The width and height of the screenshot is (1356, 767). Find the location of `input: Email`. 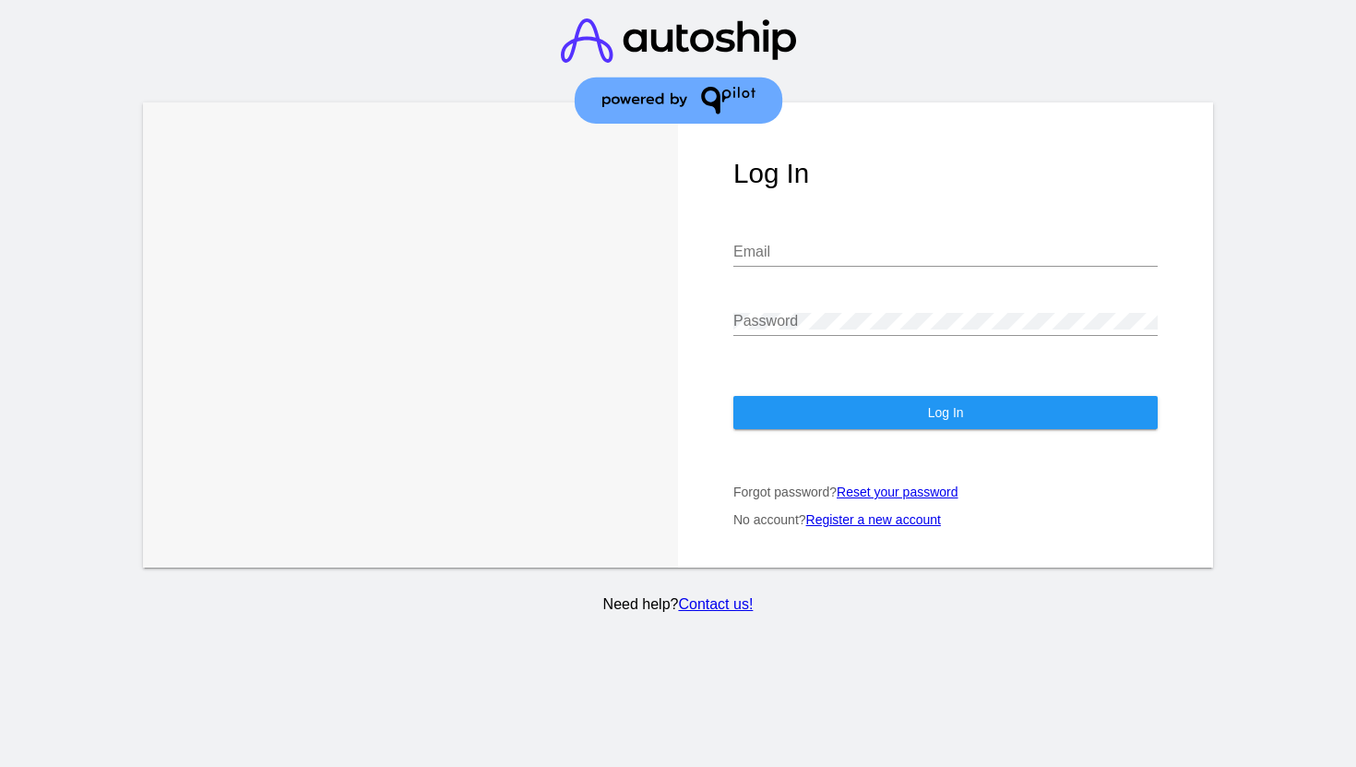

input: Email is located at coordinates (946, 252).